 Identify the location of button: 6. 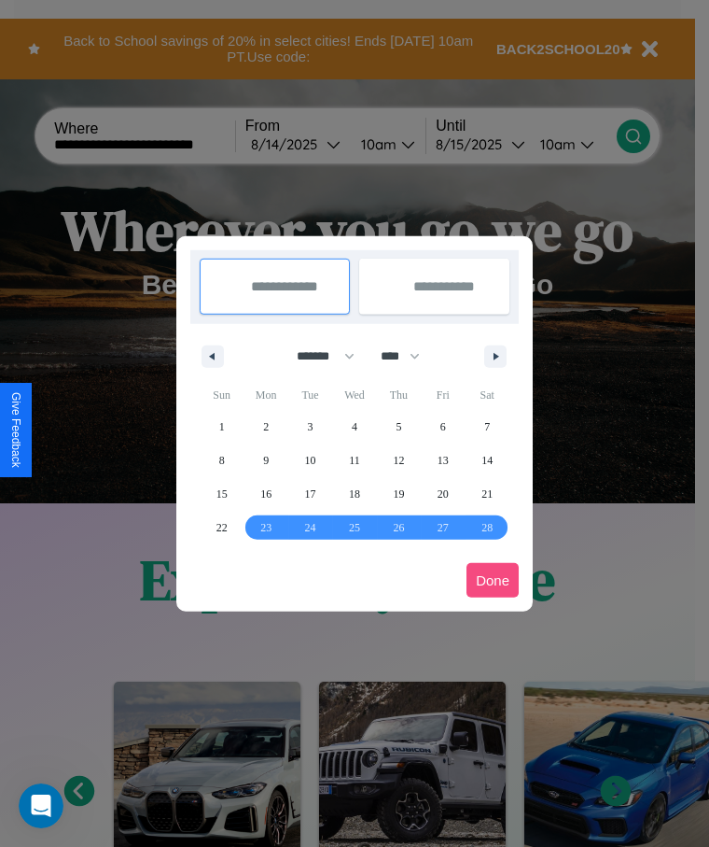
(442, 427).